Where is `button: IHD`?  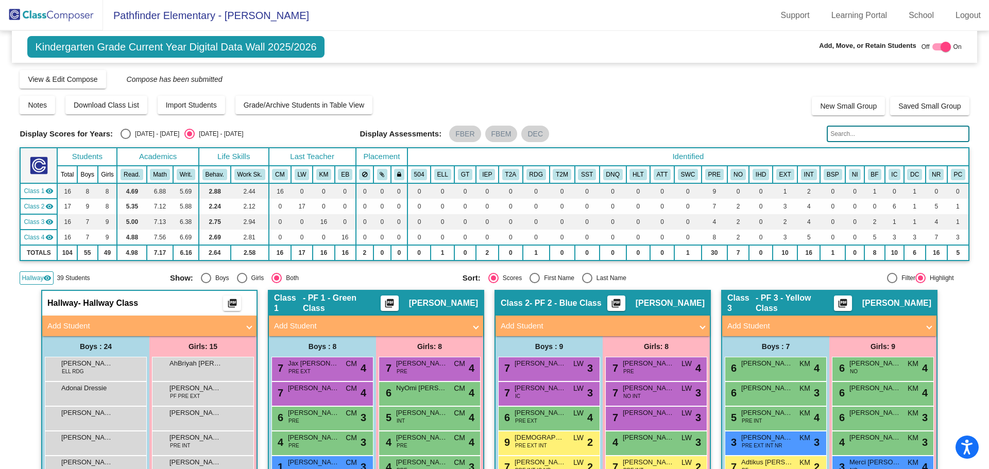
button: IHD is located at coordinates (761, 175).